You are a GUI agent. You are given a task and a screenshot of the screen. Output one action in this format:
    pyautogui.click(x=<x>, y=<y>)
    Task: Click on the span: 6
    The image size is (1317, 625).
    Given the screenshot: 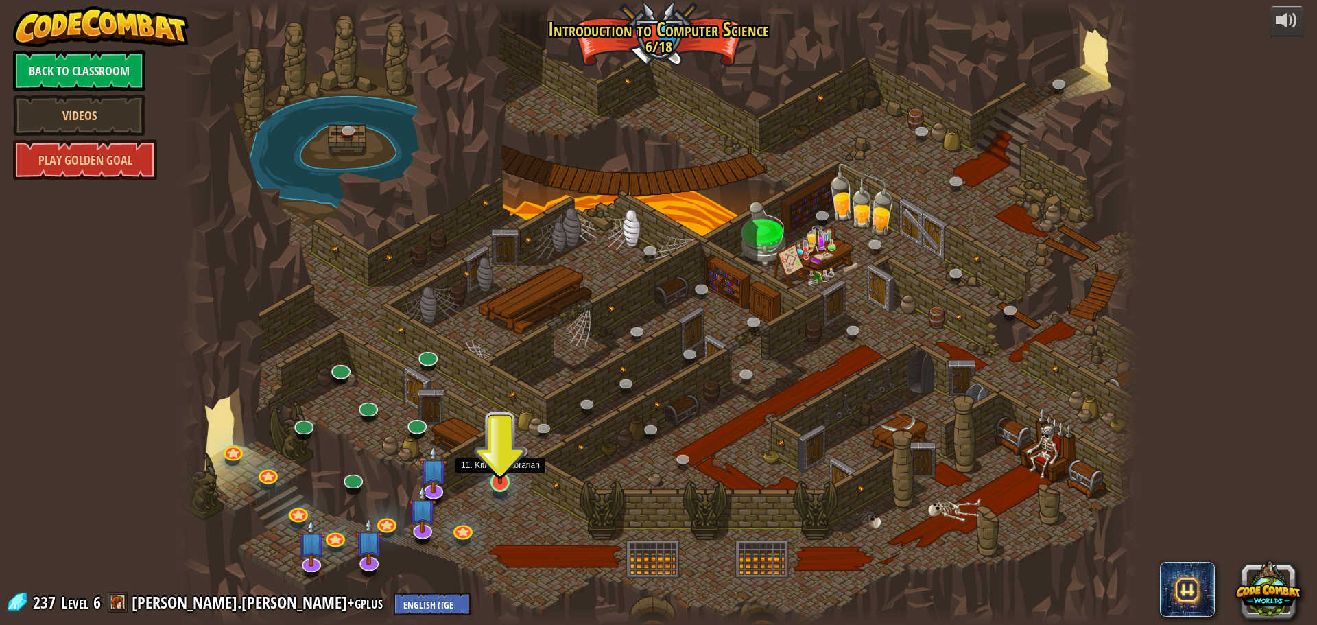 What is the action you would take?
    pyautogui.click(x=97, y=602)
    